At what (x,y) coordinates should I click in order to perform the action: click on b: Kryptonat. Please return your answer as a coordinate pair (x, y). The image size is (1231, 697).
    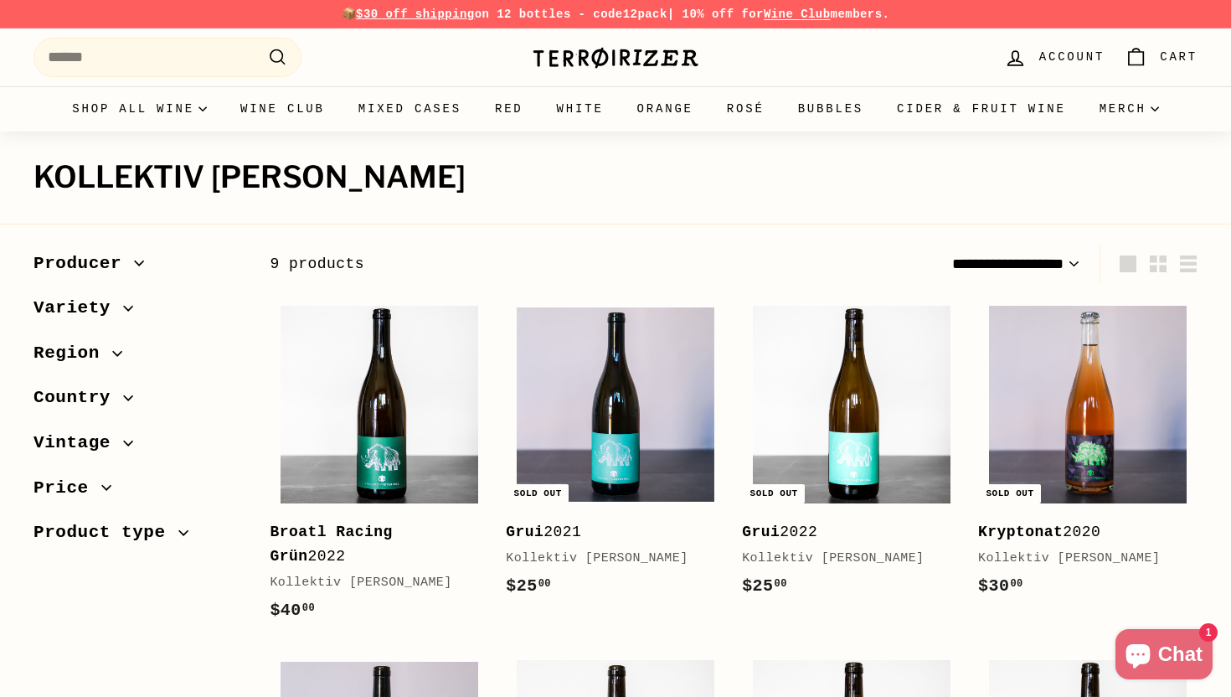
    Looking at the image, I should click on (1020, 532).